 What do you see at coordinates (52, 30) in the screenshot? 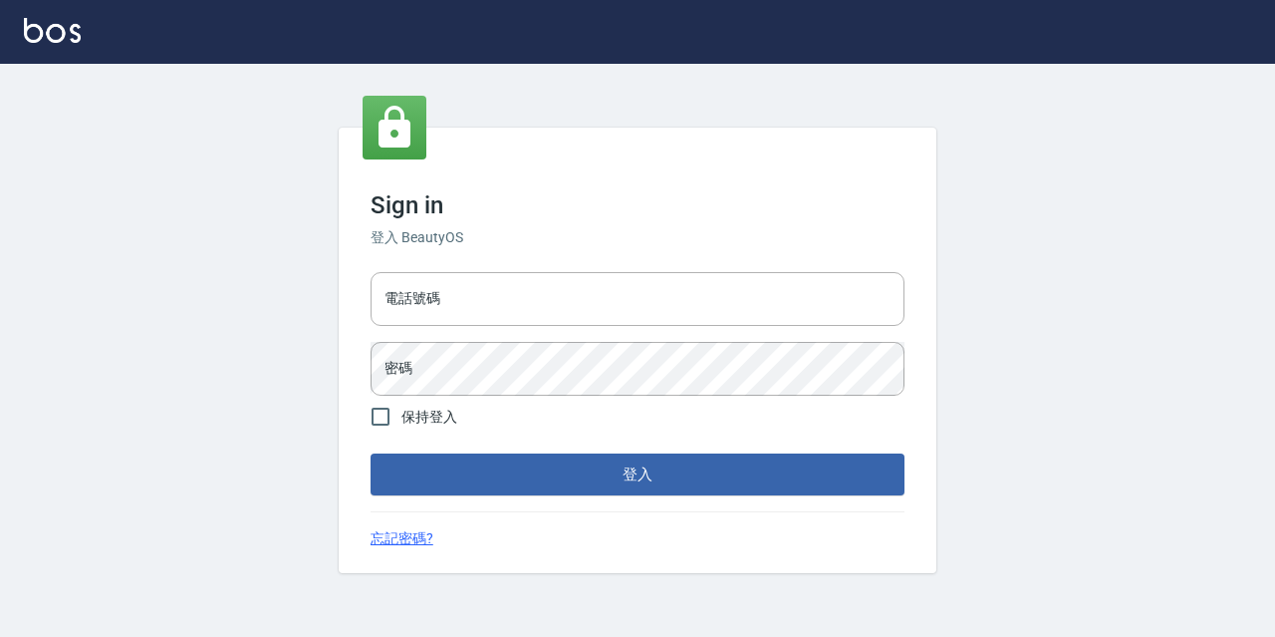
I see `img: Logo` at bounding box center [52, 30].